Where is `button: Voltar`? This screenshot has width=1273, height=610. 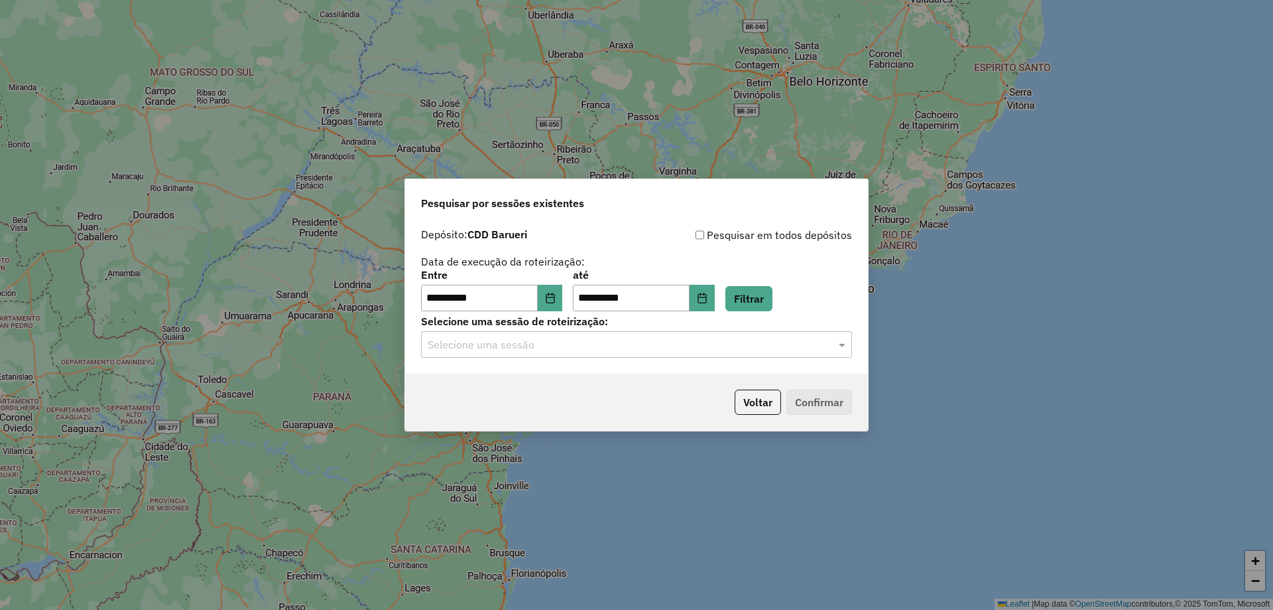
button: Voltar is located at coordinates (758, 402).